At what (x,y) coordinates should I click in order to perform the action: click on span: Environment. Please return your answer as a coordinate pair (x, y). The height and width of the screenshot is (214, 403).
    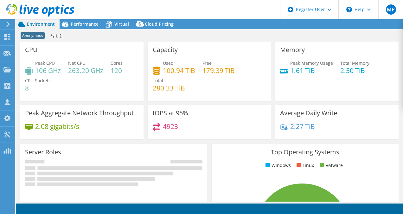
    Looking at the image, I should click on (41, 24).